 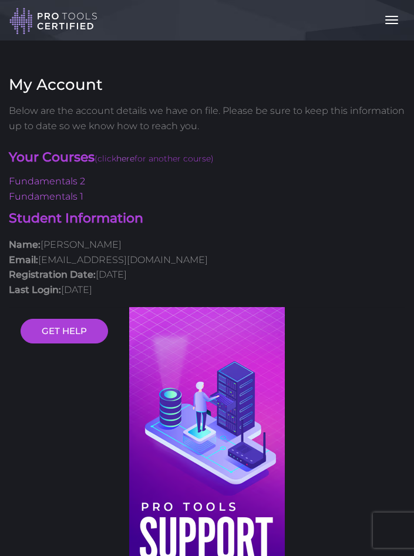 What do you see at coordinates (207, 85) in the screenshot?
I see `h3: My Account` at bounding box center [207, 85].